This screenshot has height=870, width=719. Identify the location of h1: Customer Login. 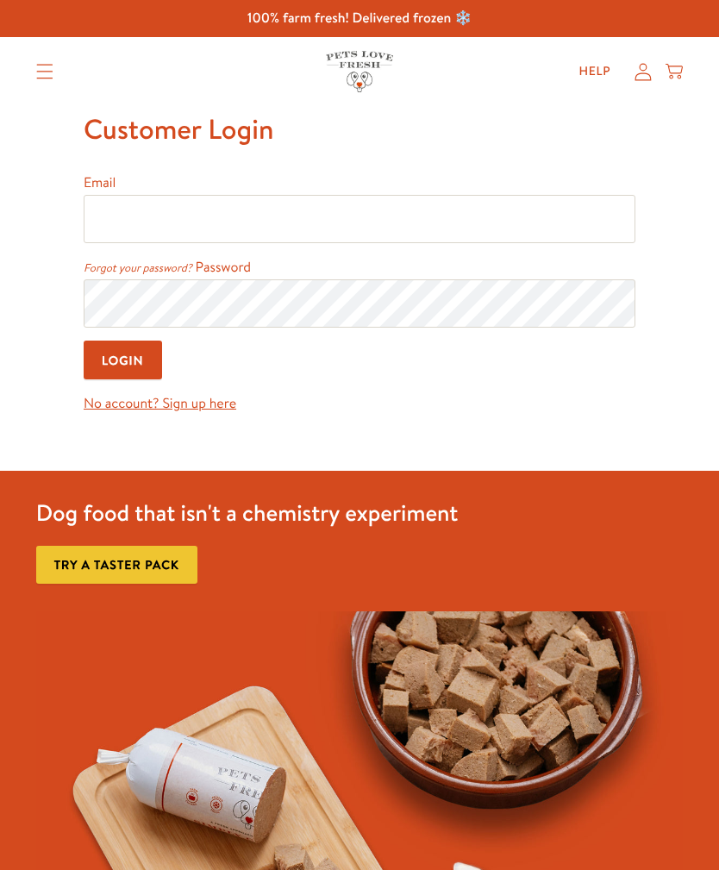
(360, 129).